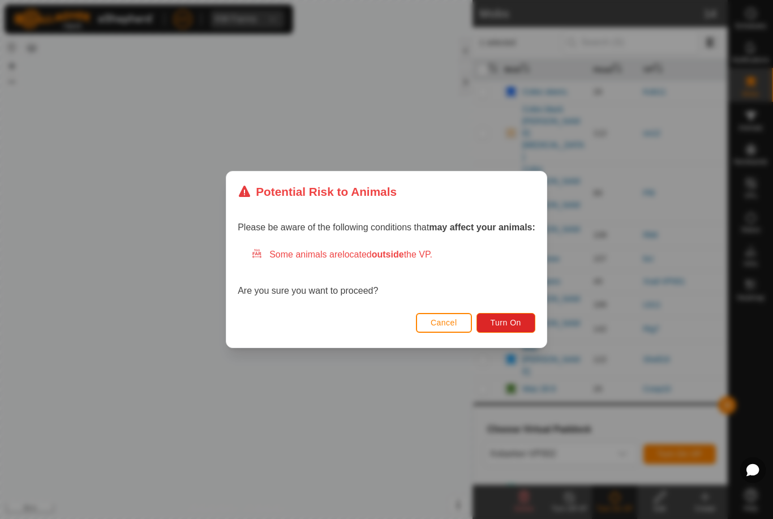 Image resolution: width=773 pixels, height=519 pixels. What do you see at coordinates (387, 254) in the screenshot?
I see `span: located the VP.` at bounding box center [387, 254].